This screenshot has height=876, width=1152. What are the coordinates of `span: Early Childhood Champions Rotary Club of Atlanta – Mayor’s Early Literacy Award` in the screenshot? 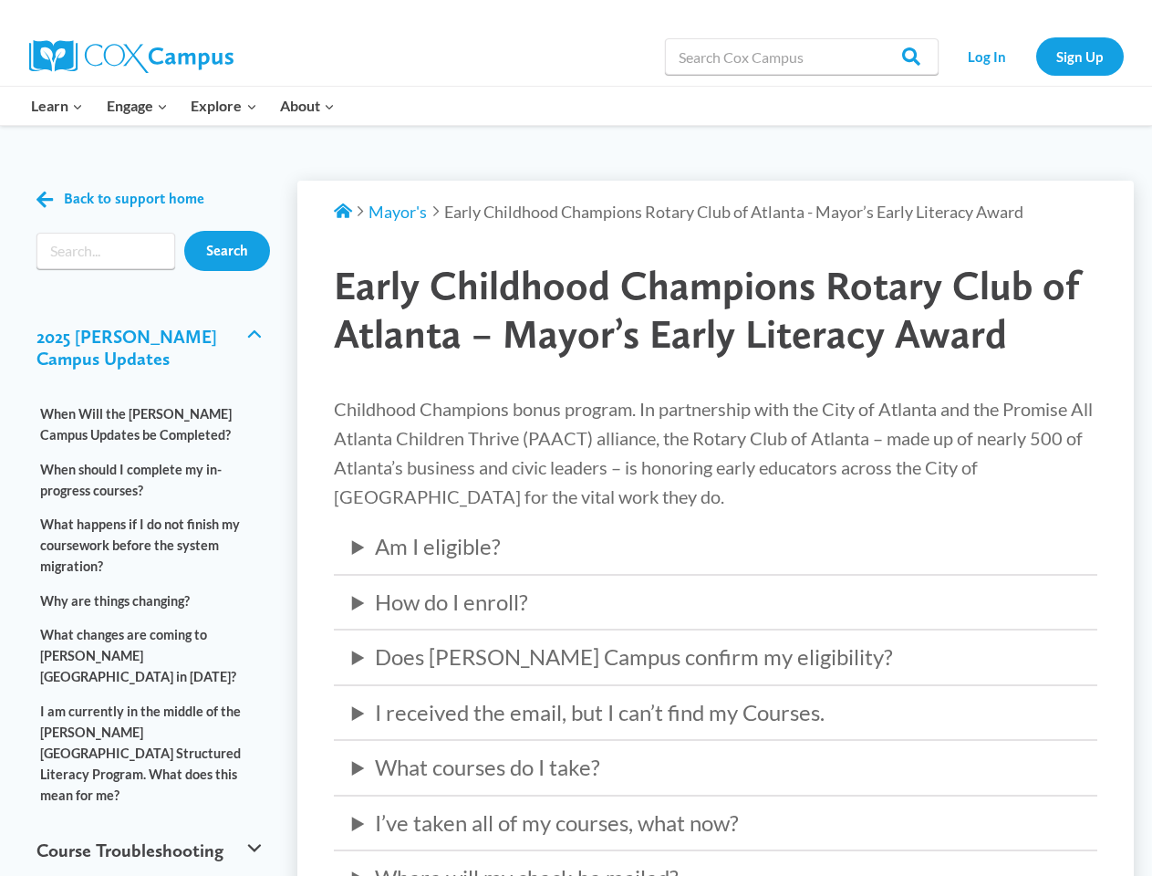 It's located at (707, 309).